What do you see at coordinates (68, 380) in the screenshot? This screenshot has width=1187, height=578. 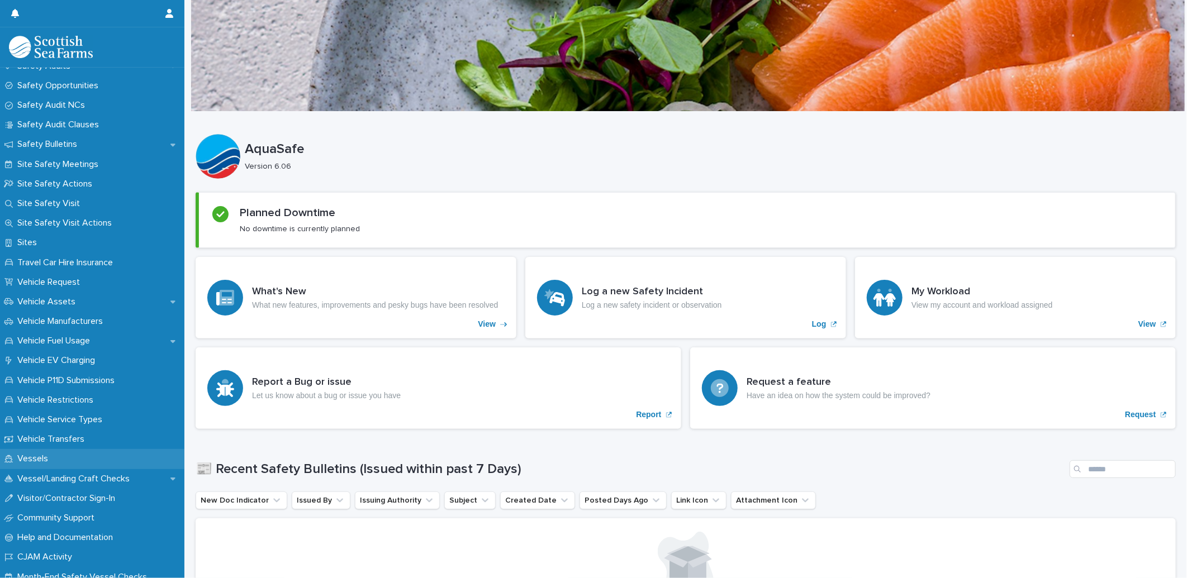 I see `p: Vehicle P11D Submissions` at bounding box center [68, 380].